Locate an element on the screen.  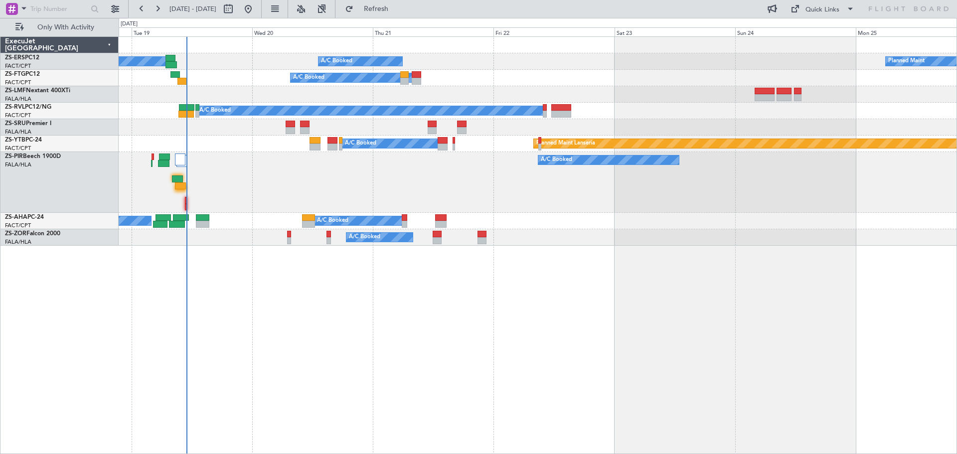
span: ZS-AHA is located at coordinates (16, 217).